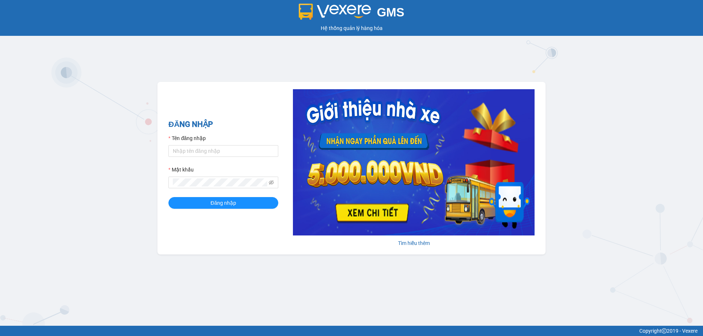 This screenshot has height=336, width=703. Describe the element at coordinates (351, 28) in the screenshot. I see `div: Hệ thống quản lý hàng hóa` at that location.